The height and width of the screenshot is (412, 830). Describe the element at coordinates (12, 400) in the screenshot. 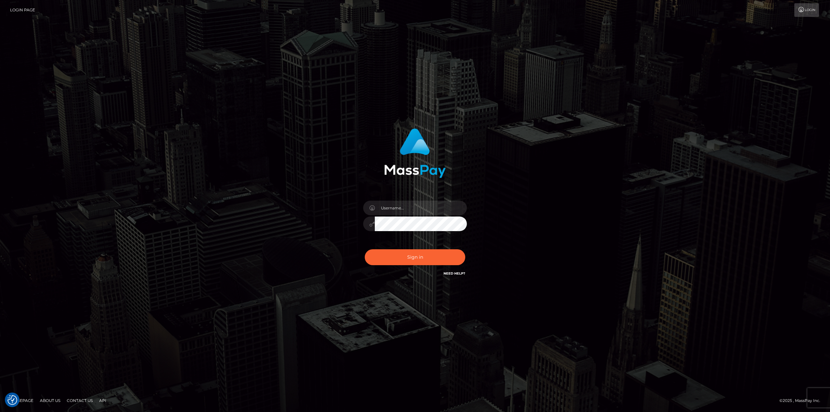

I see `img: Revisit consent button` at that location.